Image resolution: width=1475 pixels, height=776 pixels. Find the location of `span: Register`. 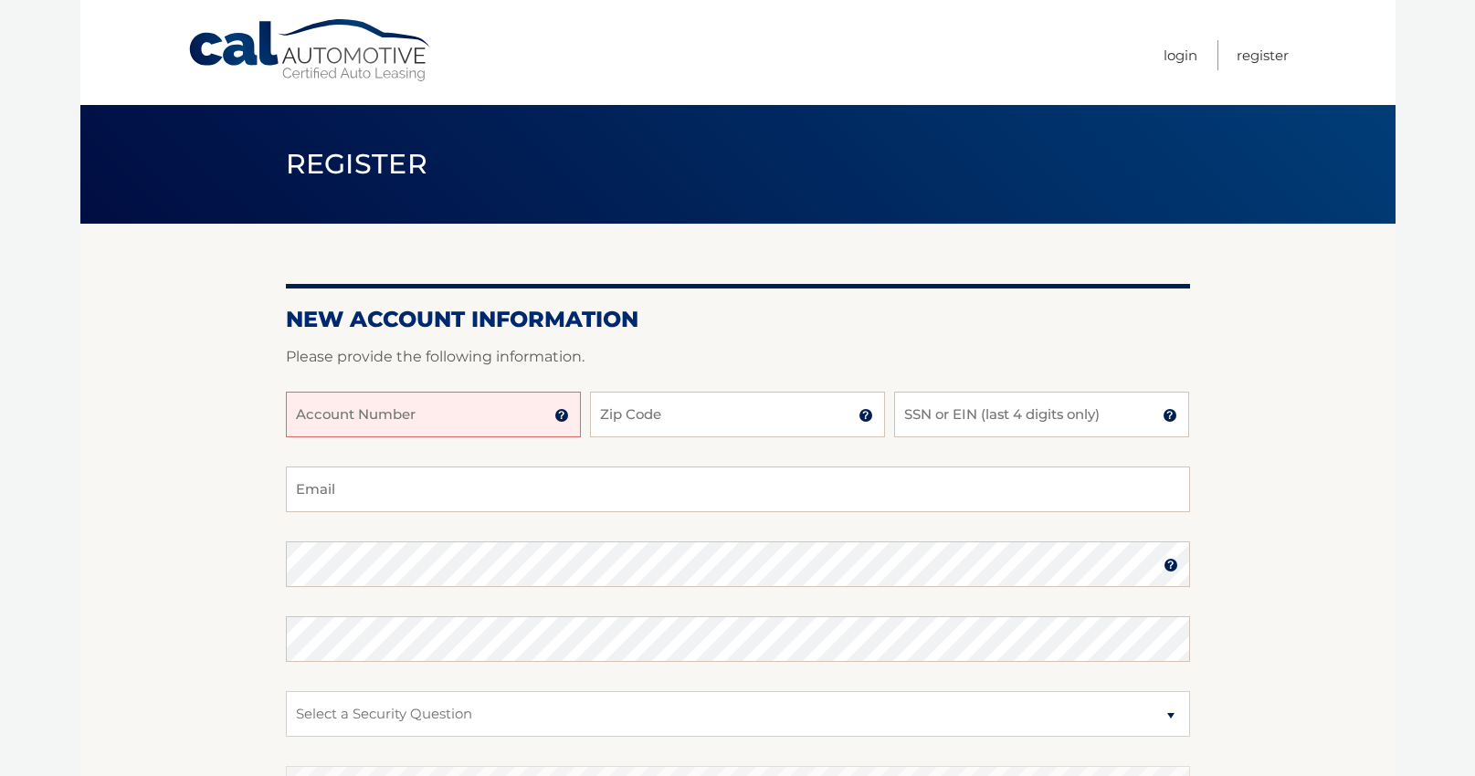

span: Register is located at coordinates (357, 163).